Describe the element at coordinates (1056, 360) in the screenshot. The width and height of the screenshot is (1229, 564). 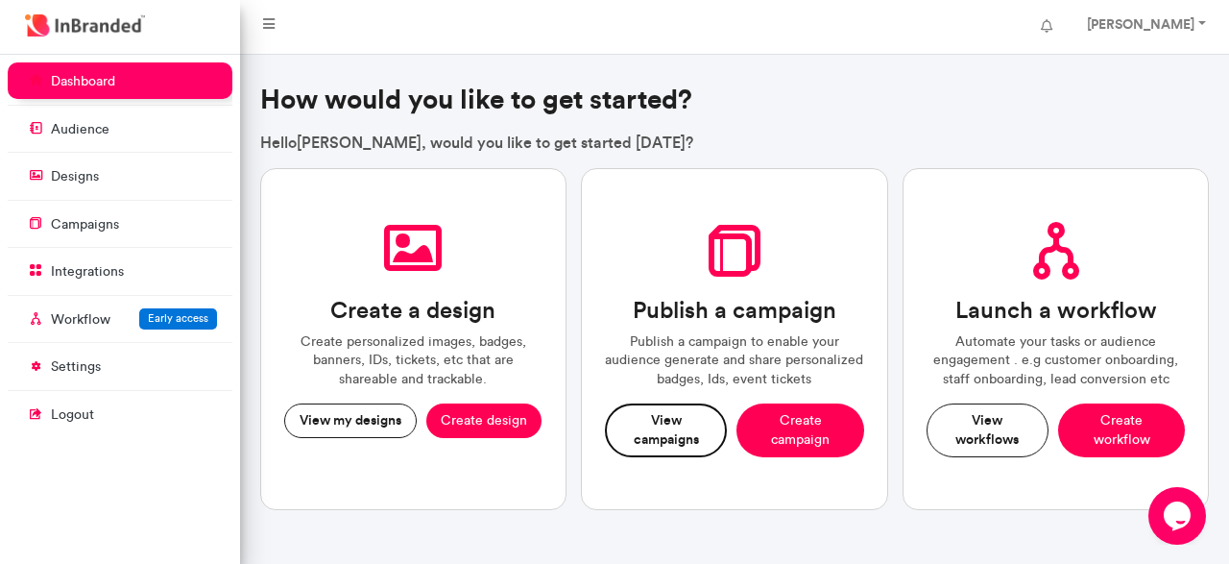
I see `p: Automate your tasks or audience engagement . e.g customer onboarding, staff onboarding, lead conv...` at that location.